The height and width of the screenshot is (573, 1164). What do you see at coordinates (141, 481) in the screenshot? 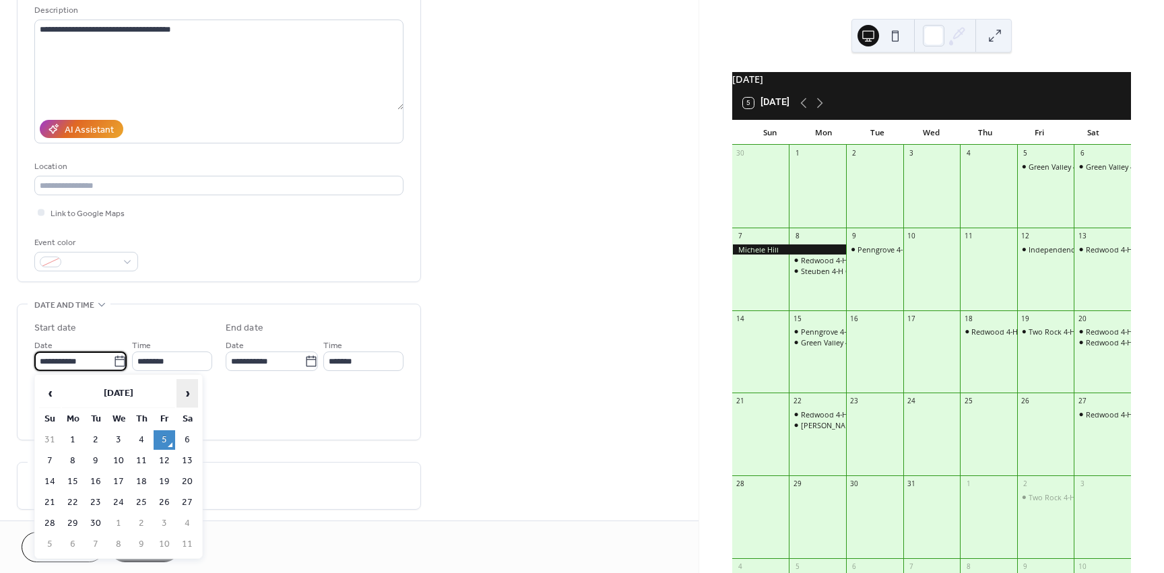
I see `td: 18` at bounding box center [141, 481].